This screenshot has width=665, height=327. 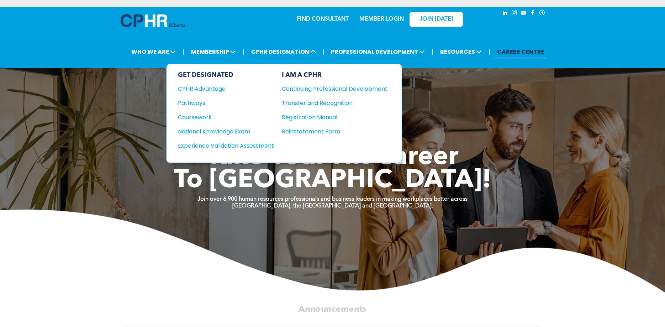 What do you see at coordinates (335, 131) in the screenshot?
I see `a: Reinstatement Form` at bounding box center [335, 131].